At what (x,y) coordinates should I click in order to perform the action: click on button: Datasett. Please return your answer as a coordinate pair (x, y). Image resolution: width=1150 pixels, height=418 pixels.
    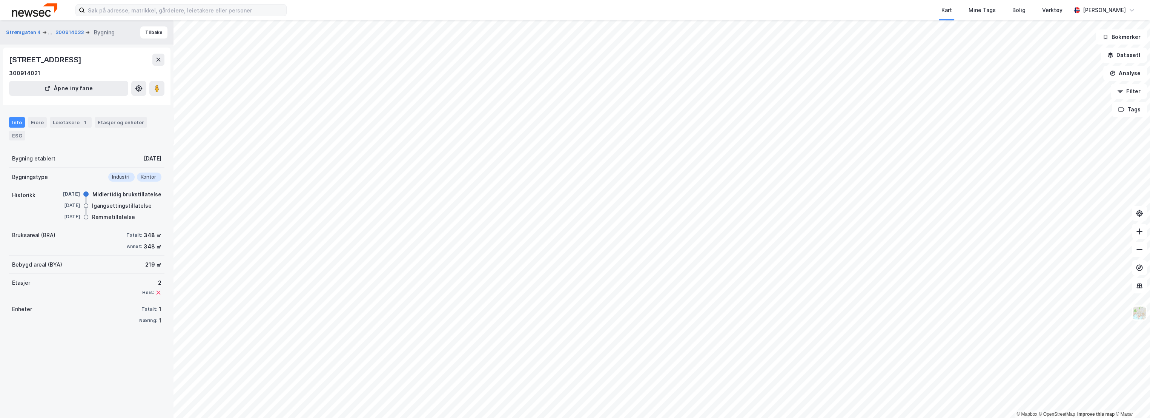
    Looking at the image, I should click on (1124, 55).